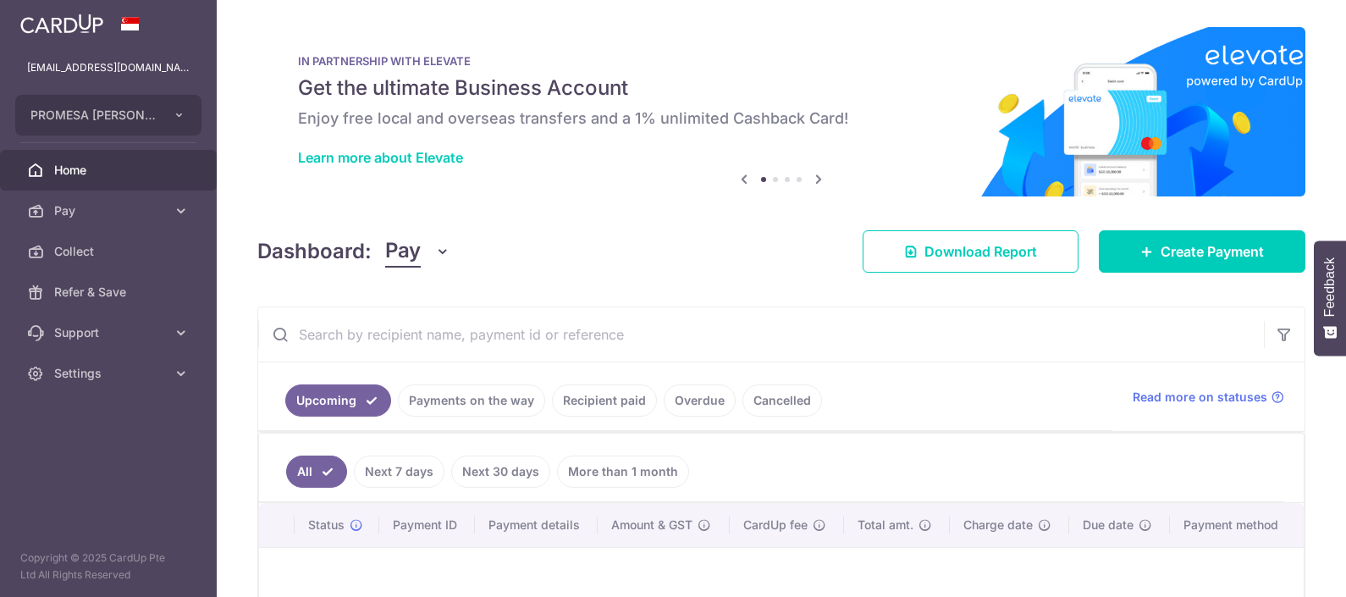 The width and height of the screenshot is (1346, 597). Describe the element at coordinates (623, 471) in the screenshot. I see `a: More than 1 month` at that location.